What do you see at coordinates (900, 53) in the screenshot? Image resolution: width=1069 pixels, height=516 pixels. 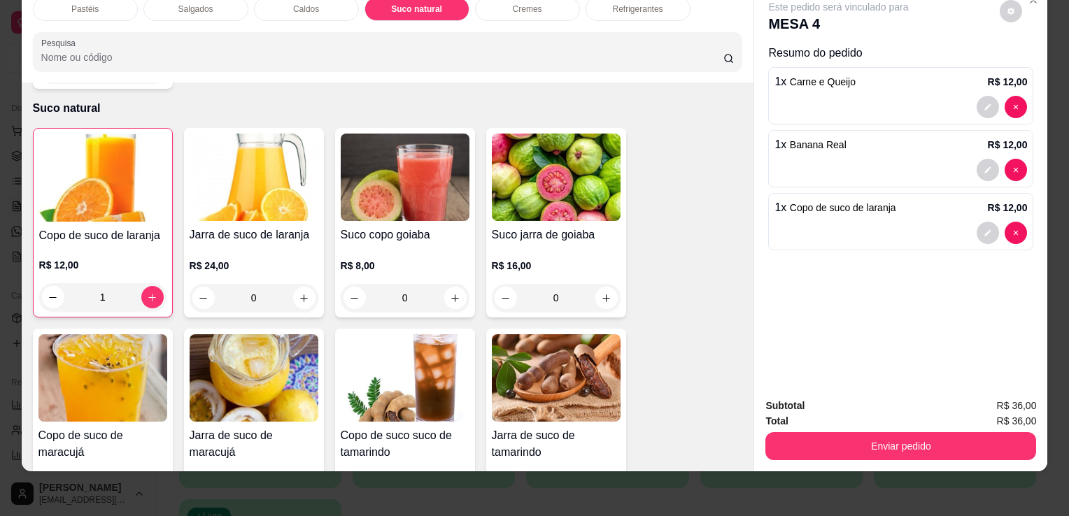 I see `p: Resumo do pedido` at bounding box center [900, 53].